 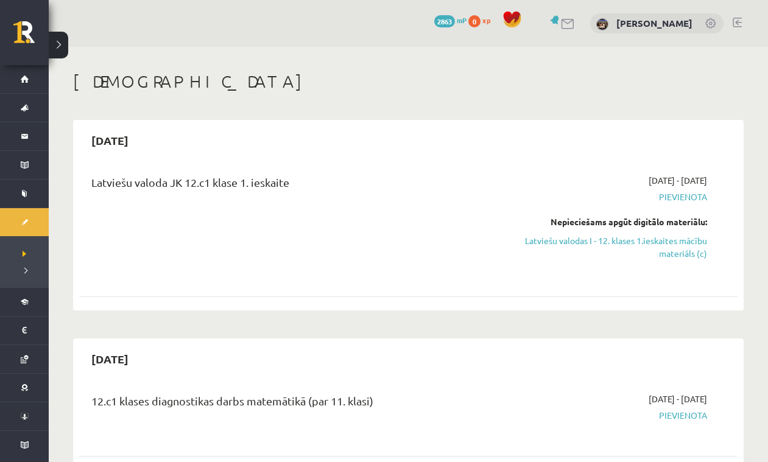 I want to click on span: 0, so click(x=475, y=21).